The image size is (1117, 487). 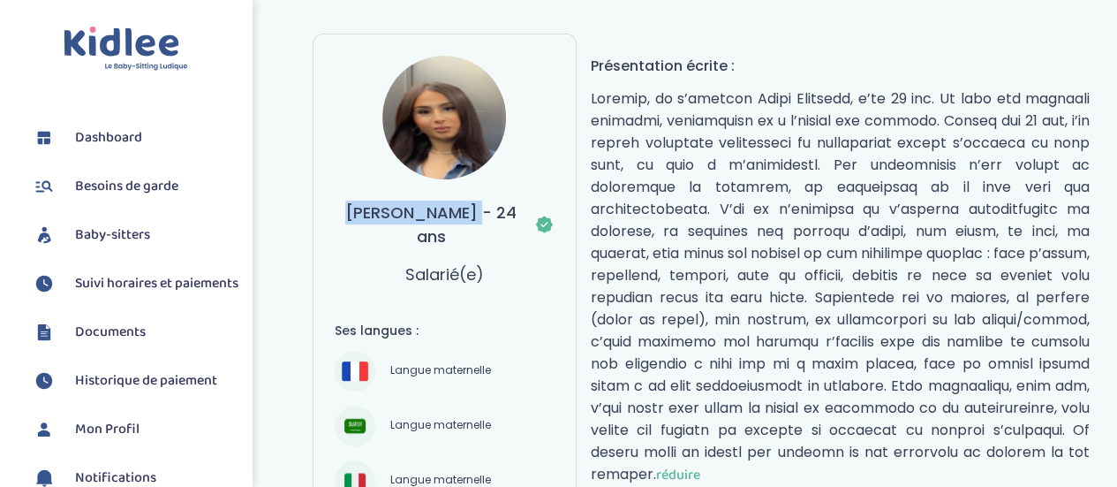 What do you see at coordinates (355, 370) in the screenshot?
I see `img: Français` at bounding box center [355, 370].